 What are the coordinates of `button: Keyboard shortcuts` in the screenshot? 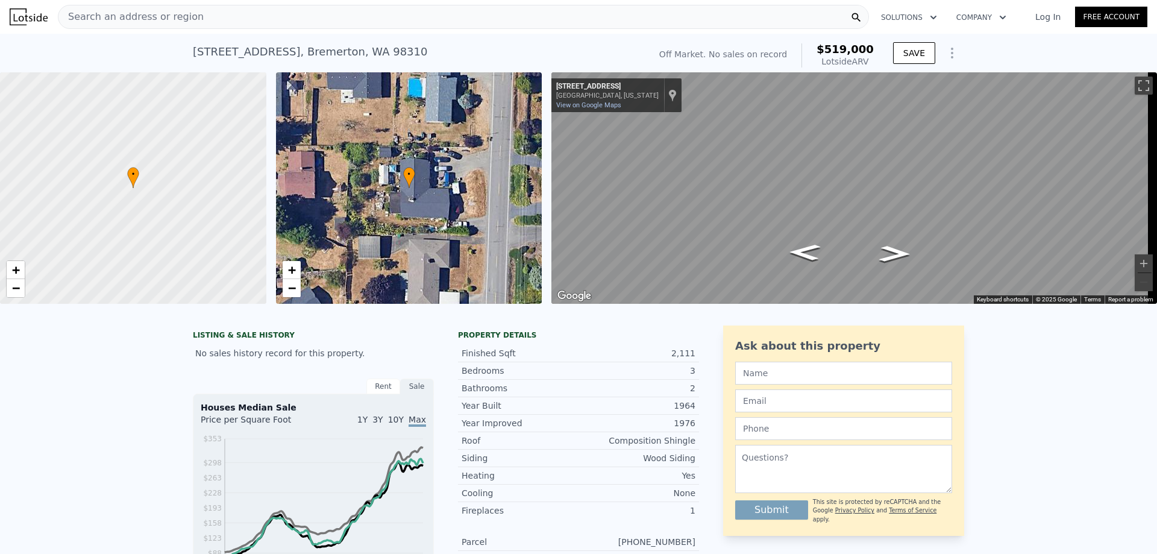 It's located at (1003, 299).